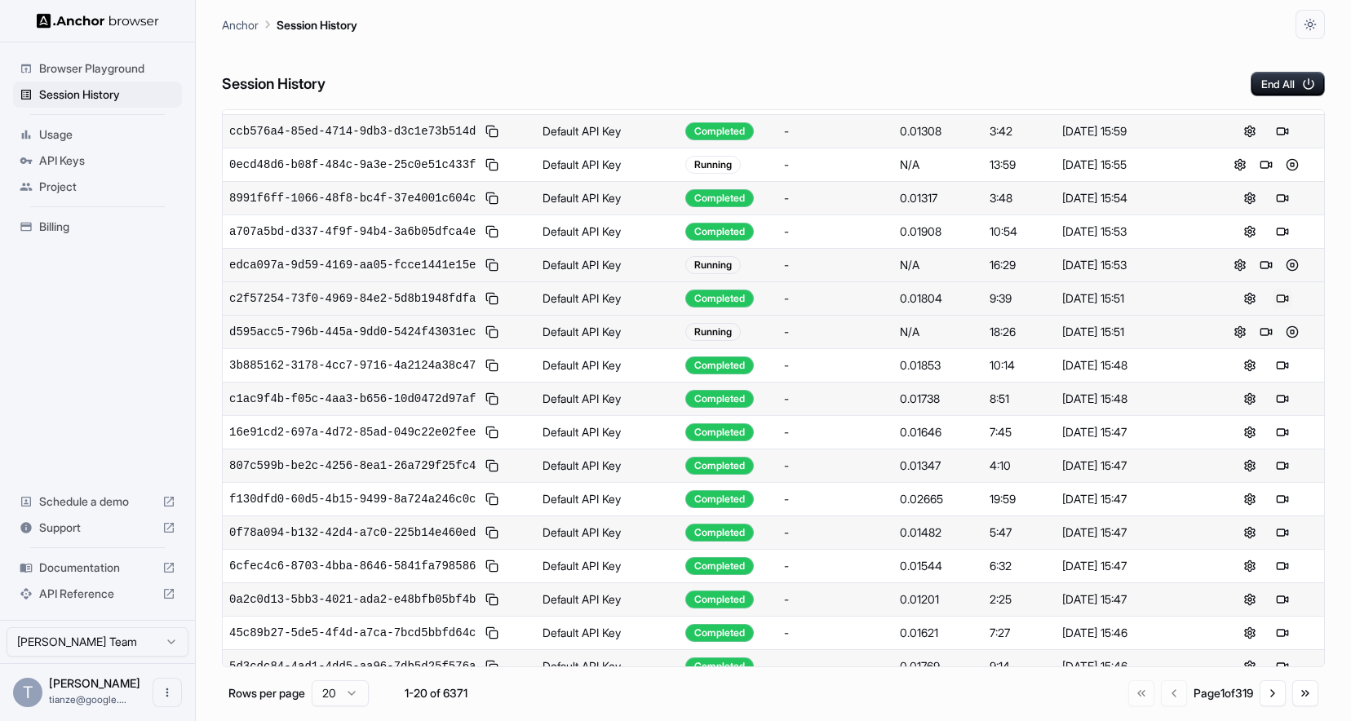  What do you see at coordinates (98, 20) in the screenshot?
I see `img: Anchor Logo` at bounding box center [98, 20].